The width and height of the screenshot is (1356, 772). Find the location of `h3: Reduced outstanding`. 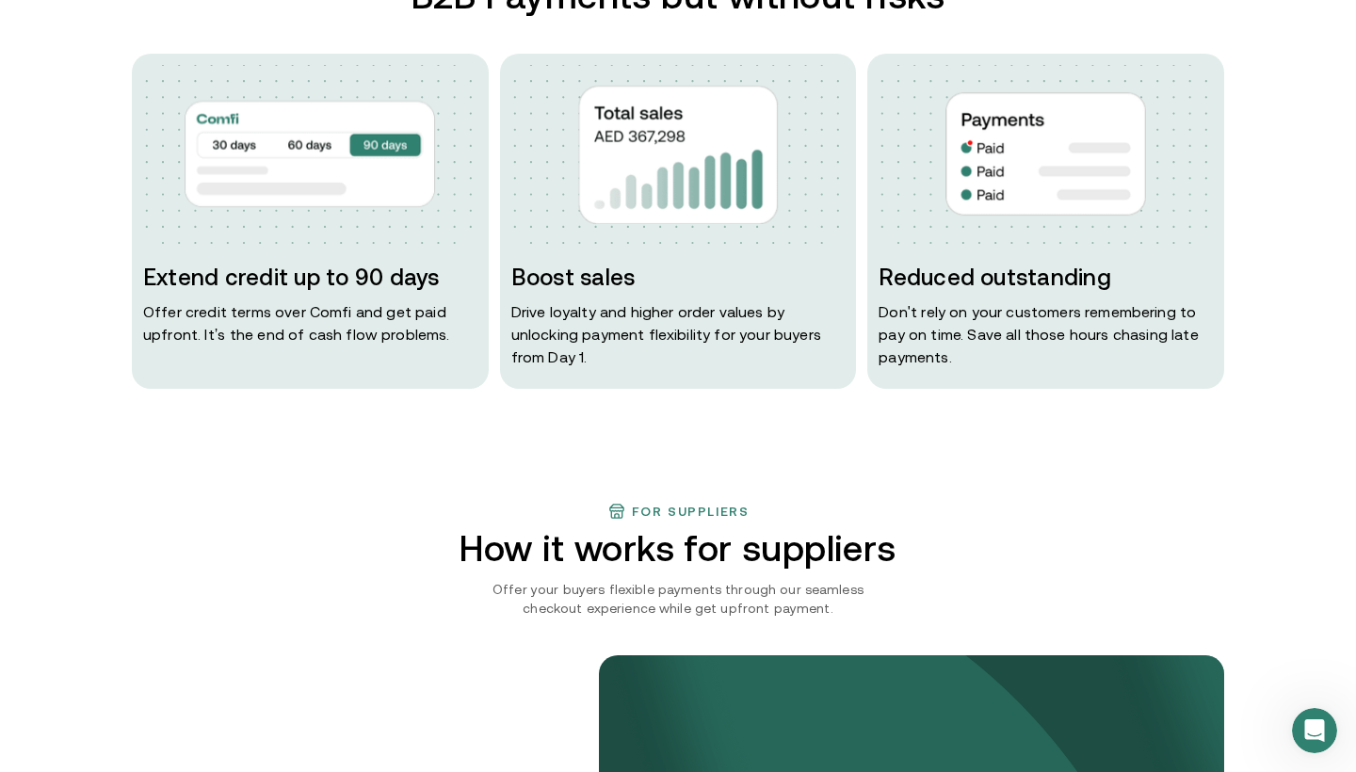

h3: Reduced outstanding is located at coordinates (1045, 278).